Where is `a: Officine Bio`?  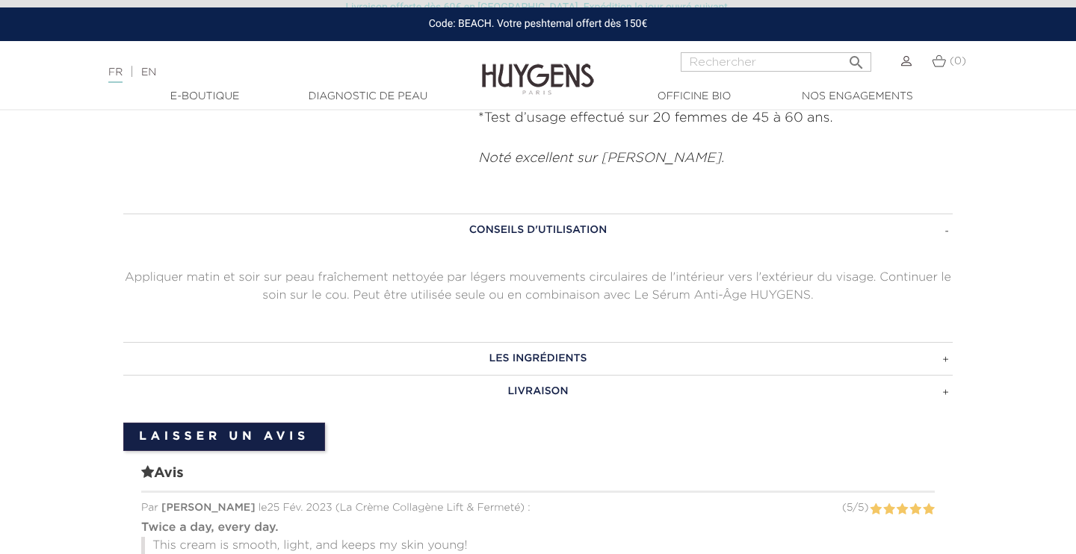
a: Officine Bio is located at coordinates (694, 96).